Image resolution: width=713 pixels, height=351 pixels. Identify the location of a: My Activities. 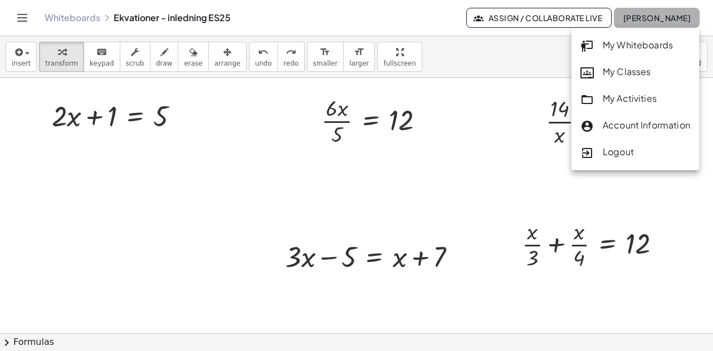
(635, 99).